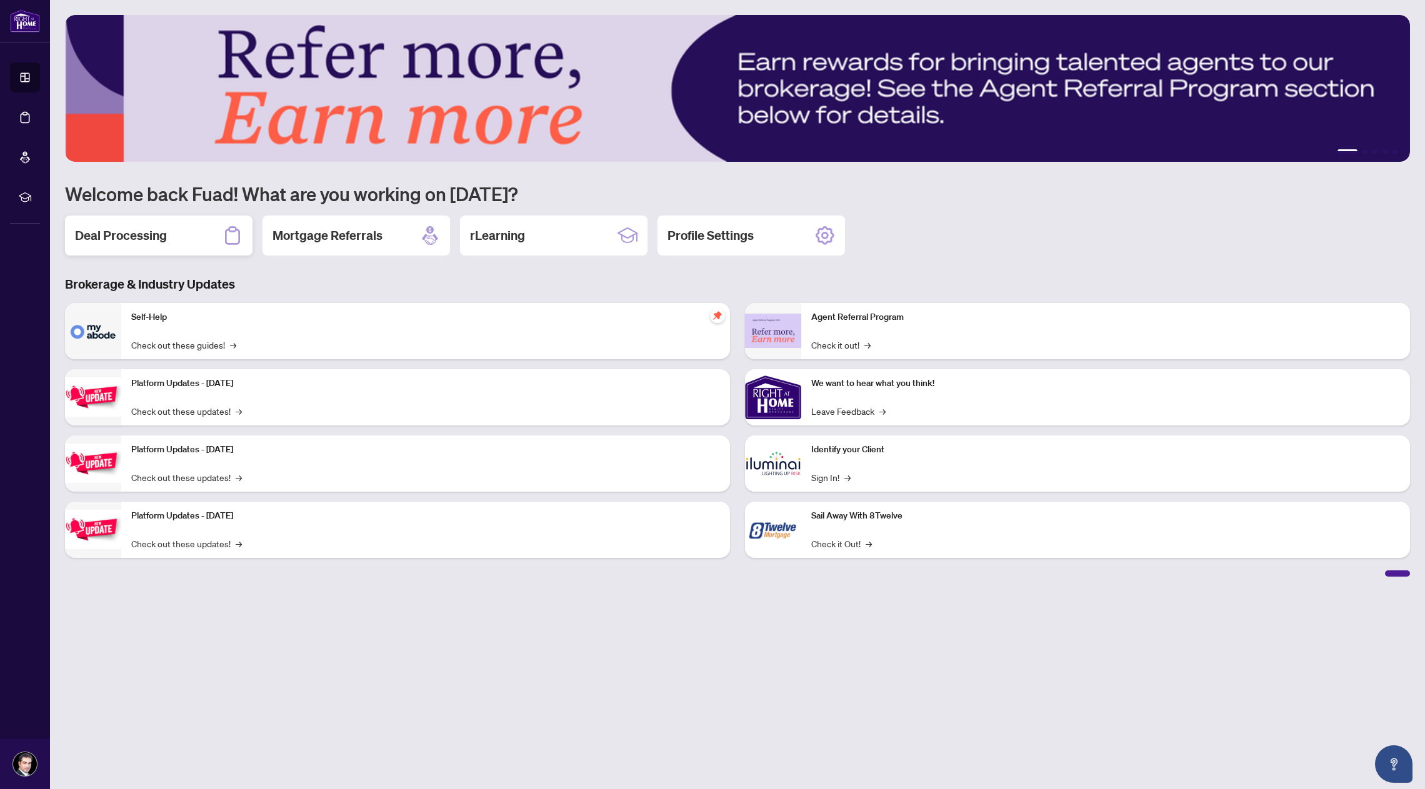 This screenshot has width=1425, height=789. I want to click on a: Check it Out!→, so click(841, 544).